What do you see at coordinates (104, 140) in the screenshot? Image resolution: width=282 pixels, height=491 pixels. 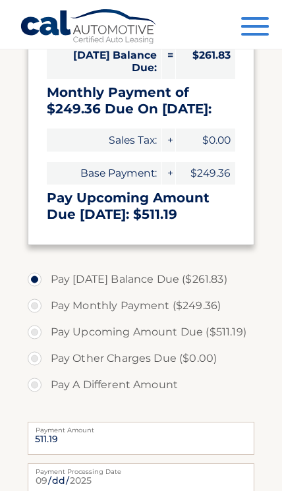 I see `span: Sales Tax:` at bounding box center [104, 140].